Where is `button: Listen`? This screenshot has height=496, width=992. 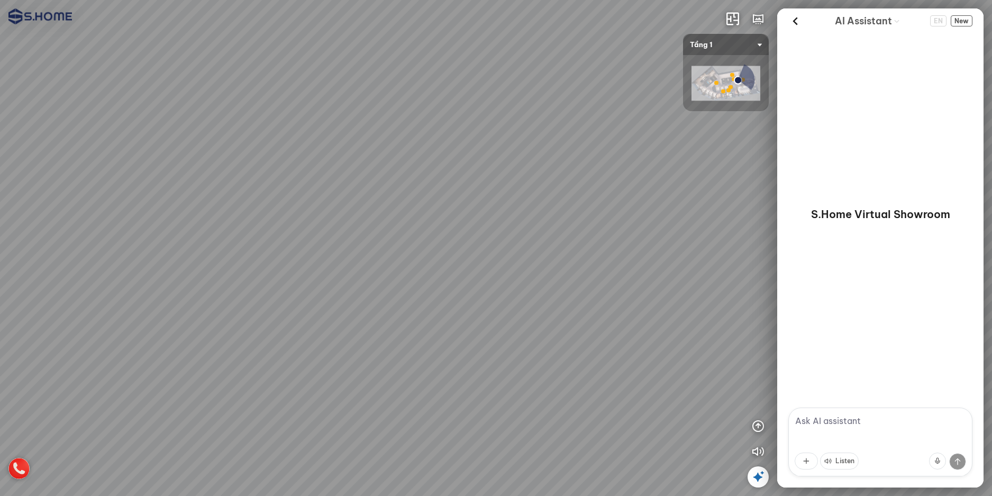
button: Listen is located at coordinates (839, 461).